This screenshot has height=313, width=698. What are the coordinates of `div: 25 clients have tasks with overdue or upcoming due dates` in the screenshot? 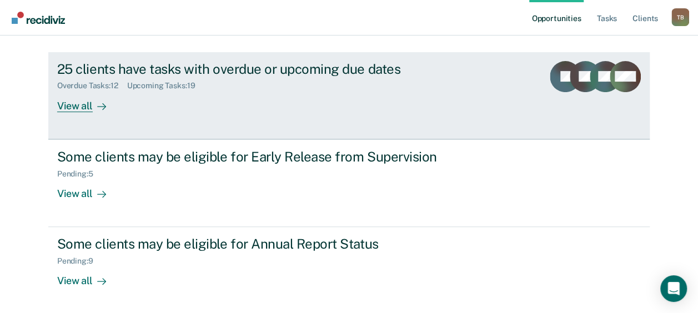 It's located at (252, 69).